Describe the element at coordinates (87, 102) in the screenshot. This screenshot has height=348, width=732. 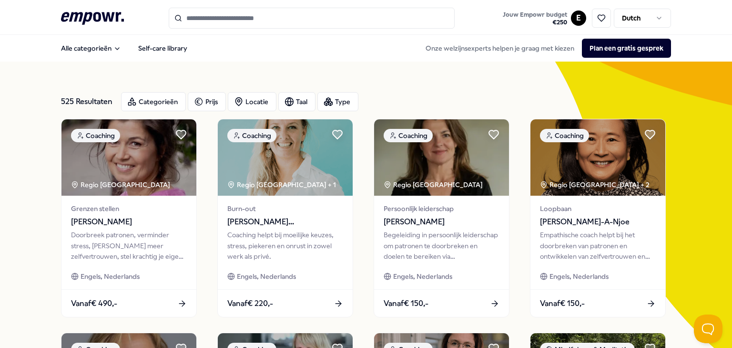
I see `div: 525 Resultaten` at that location.